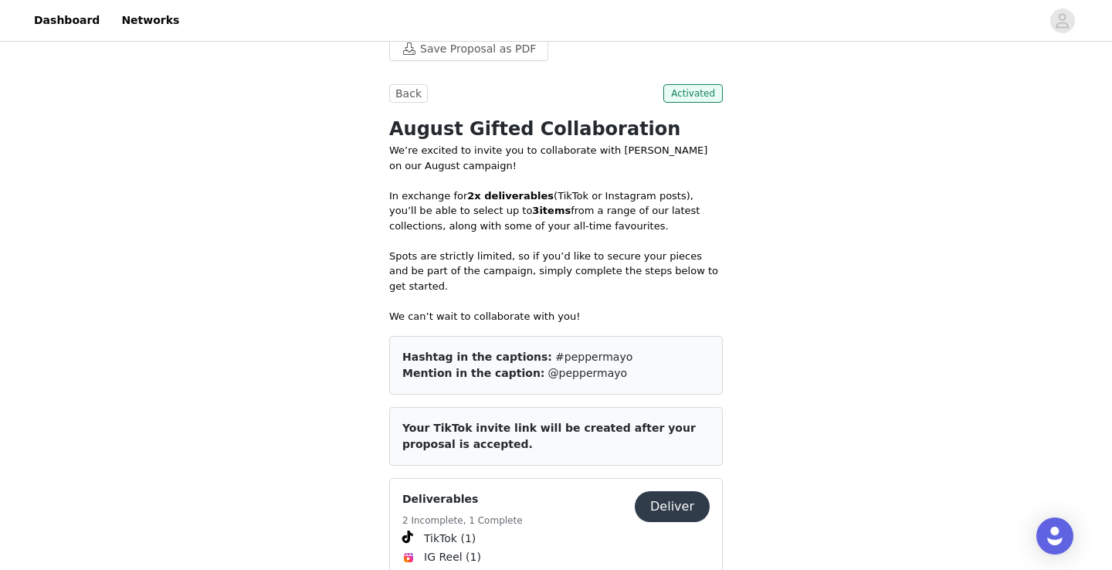  Describe the element at coordinates (510, 195) in the screenshot. I see `strong: 2x deliverables` at that location.